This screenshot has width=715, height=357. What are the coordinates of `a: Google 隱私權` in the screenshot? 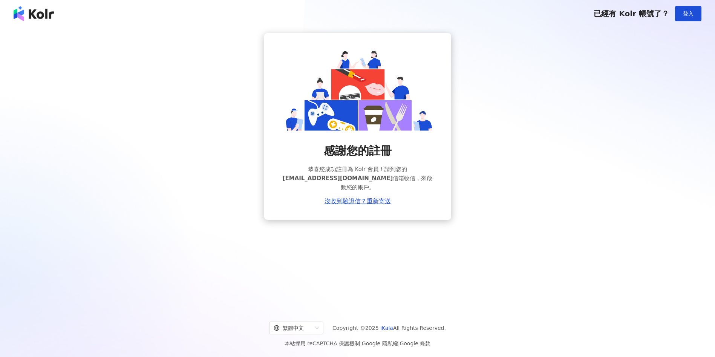 It's located at (380, 343).